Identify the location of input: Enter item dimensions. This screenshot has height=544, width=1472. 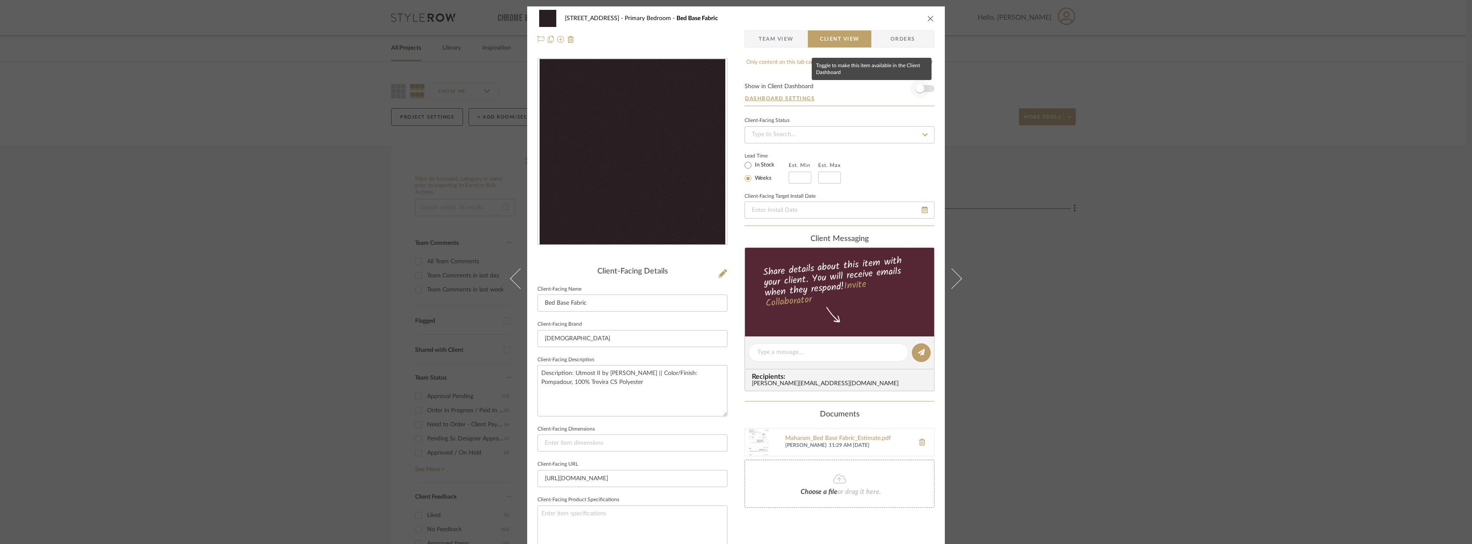
(632, 443).